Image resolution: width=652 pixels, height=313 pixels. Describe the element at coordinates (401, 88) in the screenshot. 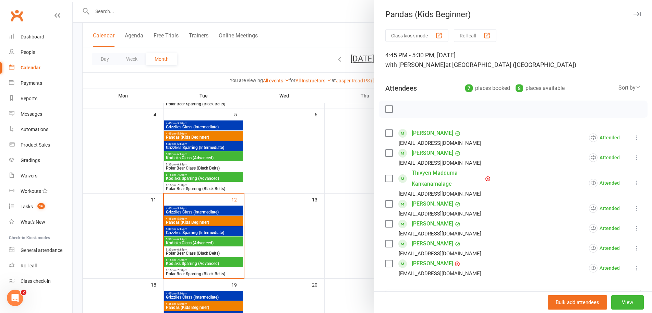

I see `div: Attendees` at that location.